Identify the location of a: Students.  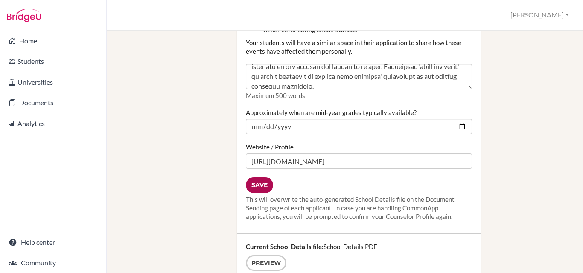
(53, 61).